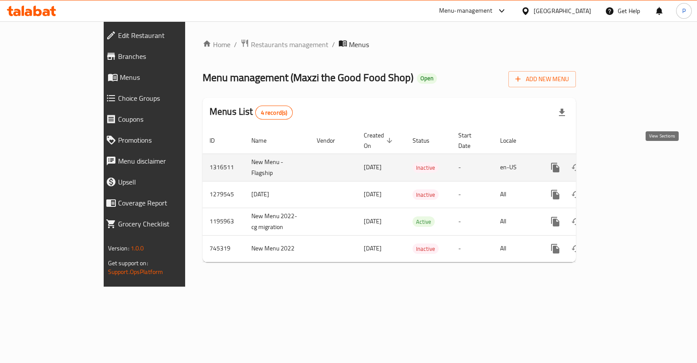 Image resolution: width=697 pixels, height=363 pixels. I want to click on span: 1.0.0, so click(137, 248).